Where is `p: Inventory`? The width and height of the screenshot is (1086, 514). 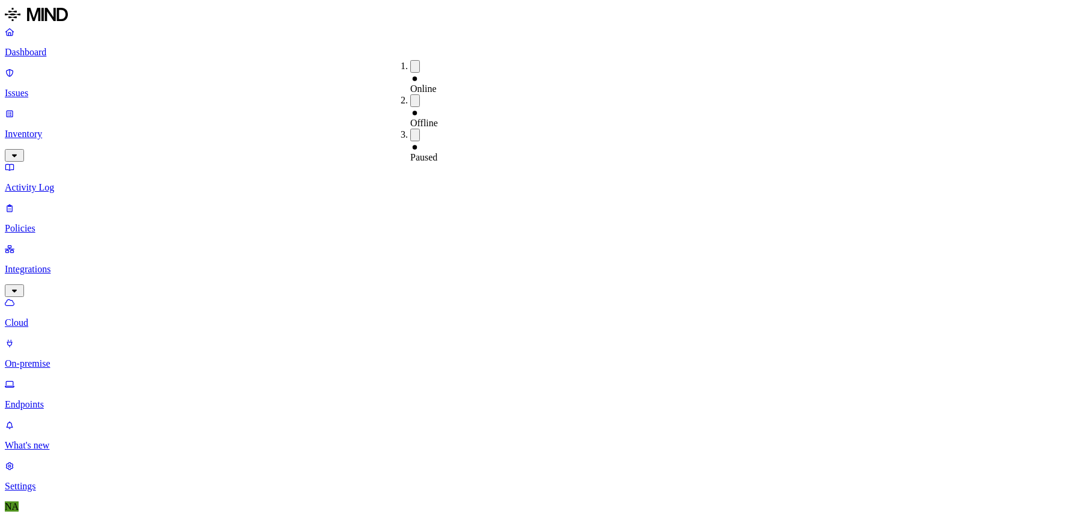 p: Inventory is located at coordinates (543, 134).